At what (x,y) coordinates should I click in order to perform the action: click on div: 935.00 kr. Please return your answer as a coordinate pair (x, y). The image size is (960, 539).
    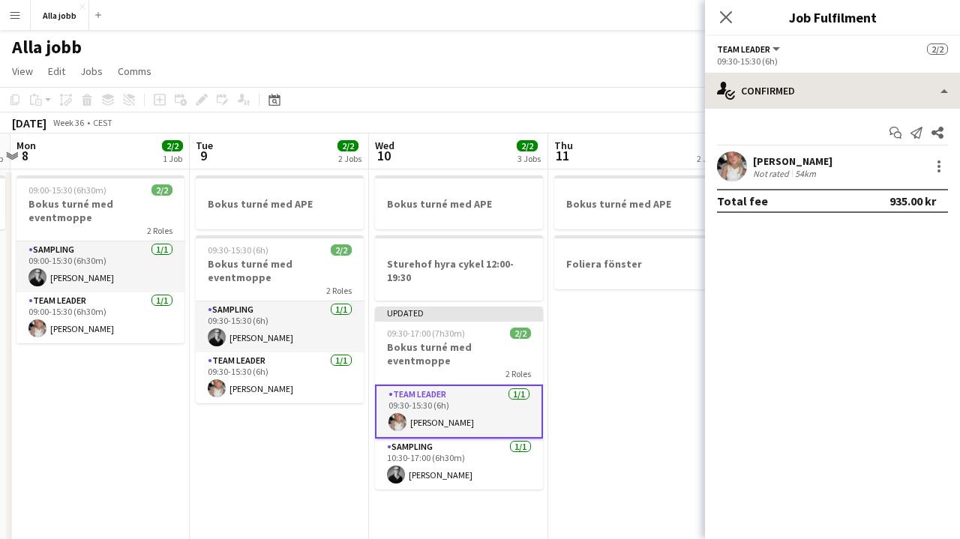
    Looking at the image, I should click on (913, 201).